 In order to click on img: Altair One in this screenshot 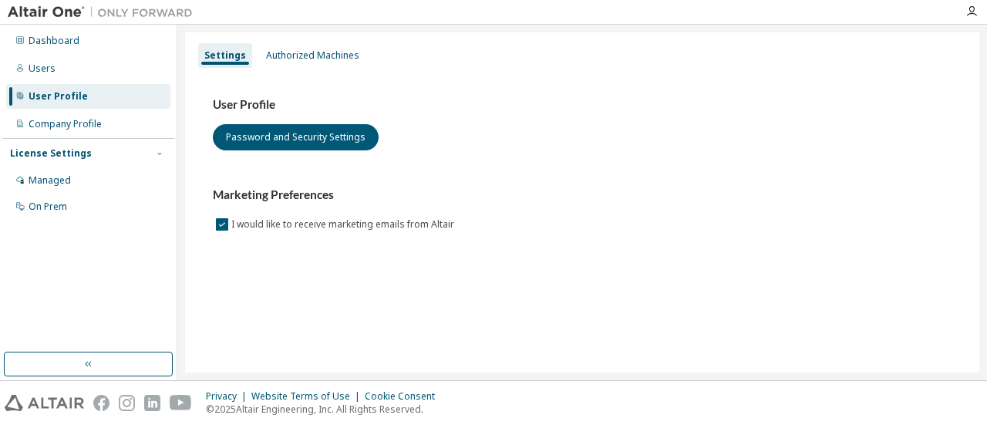, I will do `click(104, 12)`.